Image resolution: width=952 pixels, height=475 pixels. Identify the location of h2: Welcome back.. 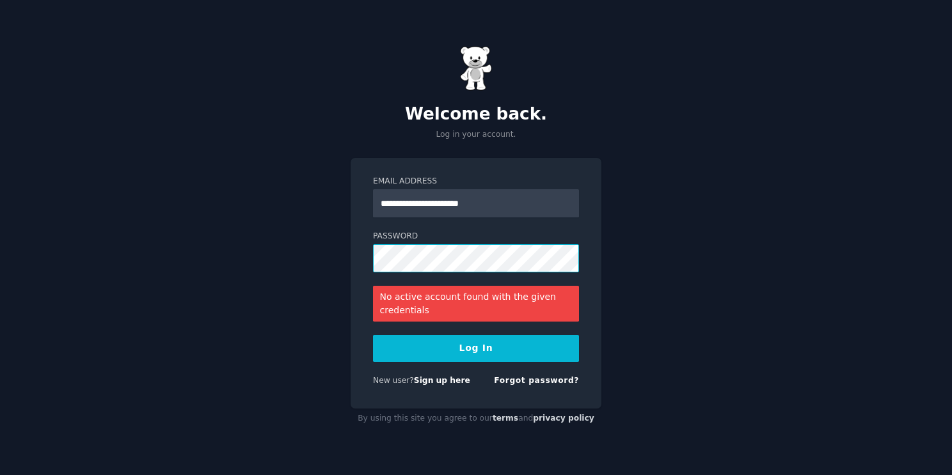
(476, 115).